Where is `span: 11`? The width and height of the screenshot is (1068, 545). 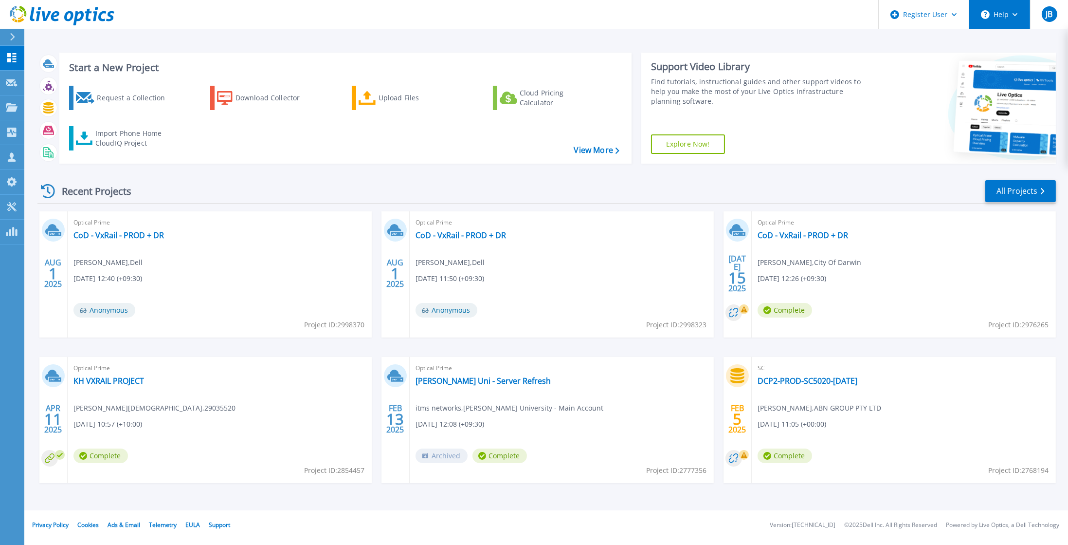
span: 11 is located at coordinates (53, 419).